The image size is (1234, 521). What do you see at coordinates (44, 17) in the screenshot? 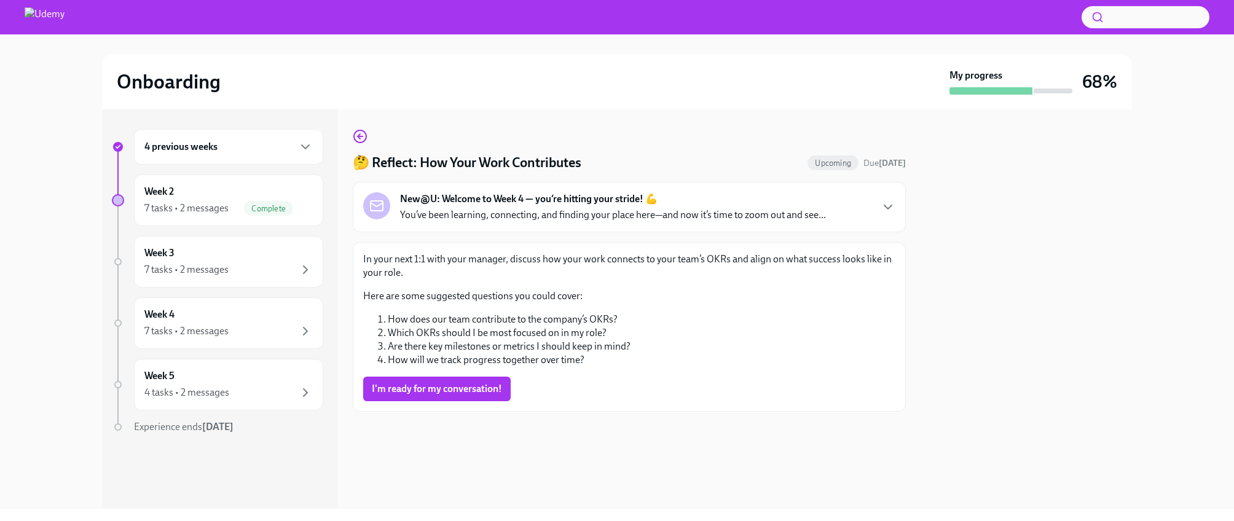
I see `img: Udemy` at bounding box center [44, 17].